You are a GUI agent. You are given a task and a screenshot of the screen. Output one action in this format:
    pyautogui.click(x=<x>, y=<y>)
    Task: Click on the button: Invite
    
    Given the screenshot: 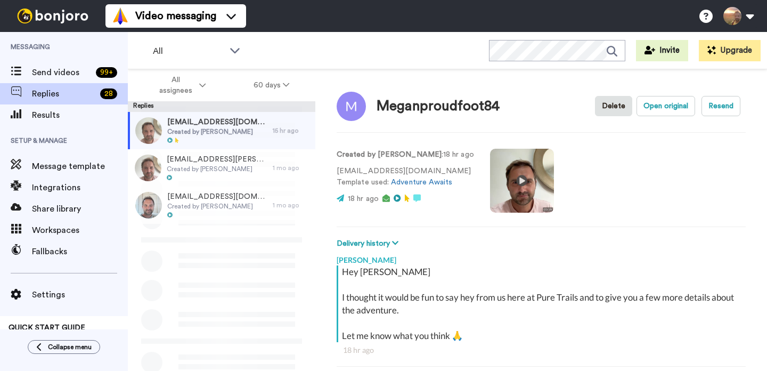 What is the action you would take?
    pyautogui.click(x=662, y=51)
    